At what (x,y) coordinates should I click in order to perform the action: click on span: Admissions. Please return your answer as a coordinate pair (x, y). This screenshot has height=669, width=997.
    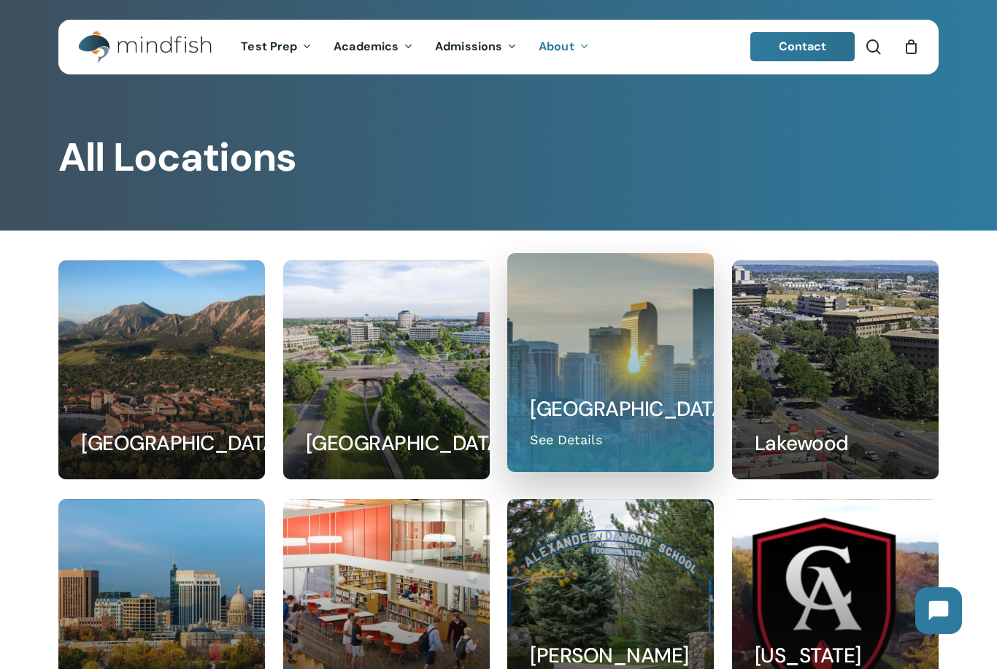
    Looking at the image, I should click on (469, 46).